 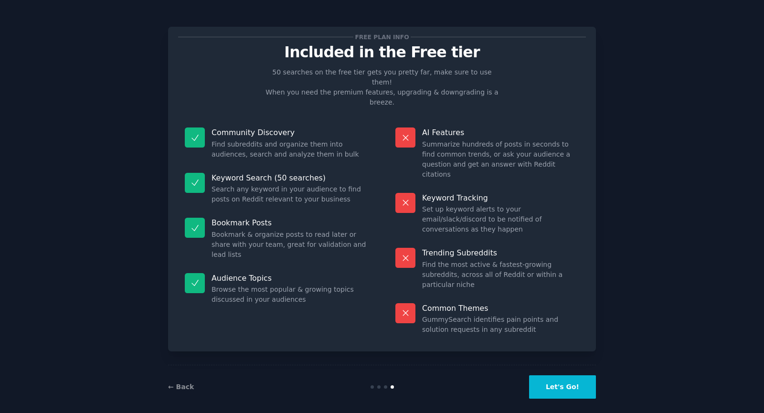 What do you see at coordinates (290, 222) in the screenshot?
I see `p: Bookmark Posts` at bounding box center [290, 222].